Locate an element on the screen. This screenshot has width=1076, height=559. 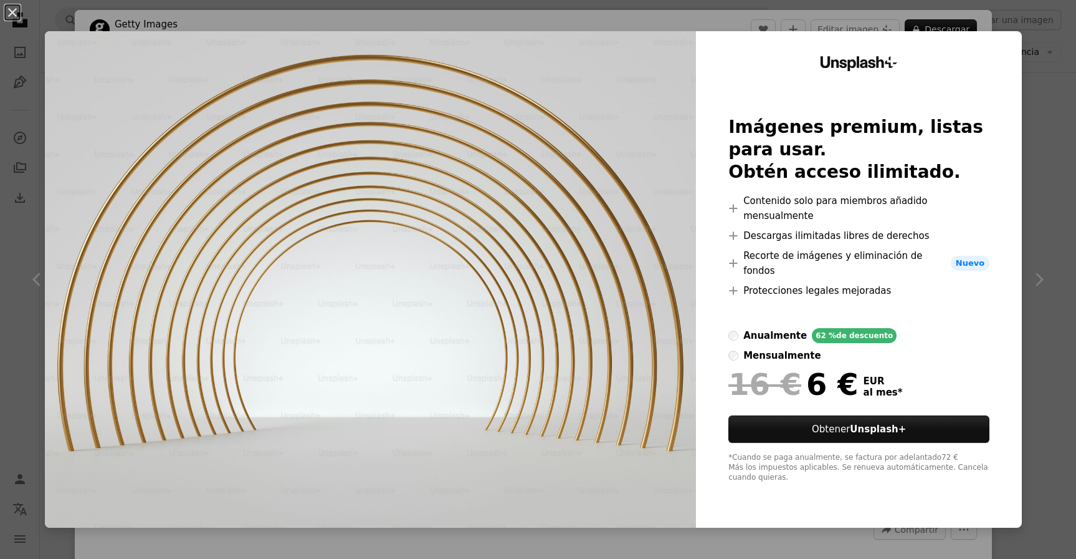
div: 62 % de descuento is located at coordinates (855, 335).